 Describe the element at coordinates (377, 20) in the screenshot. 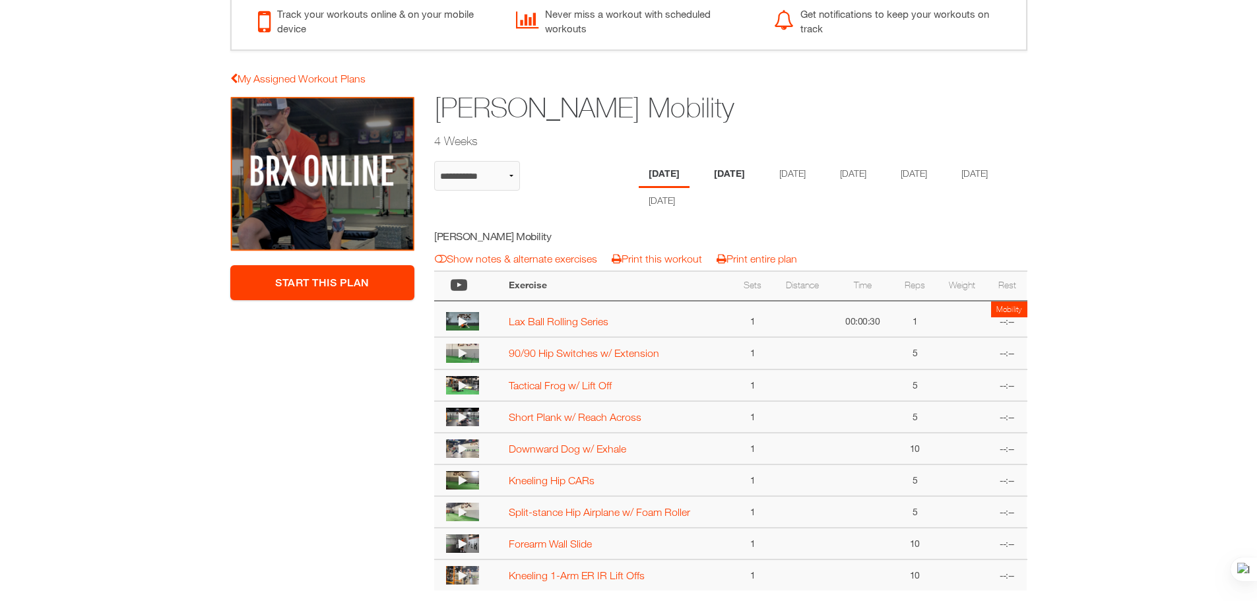

I see `div: Track your workouts online & on your mobile device` at that location.